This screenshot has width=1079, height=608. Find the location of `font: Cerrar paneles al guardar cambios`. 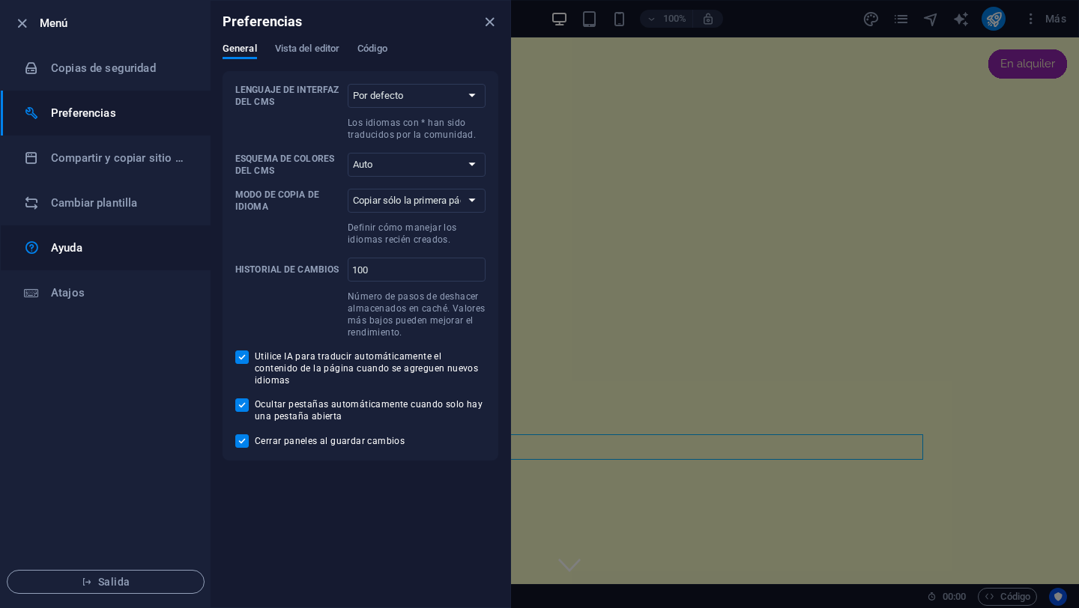

font: Cerrar paneles al guardar cambios is located at coordinates (330, 441).